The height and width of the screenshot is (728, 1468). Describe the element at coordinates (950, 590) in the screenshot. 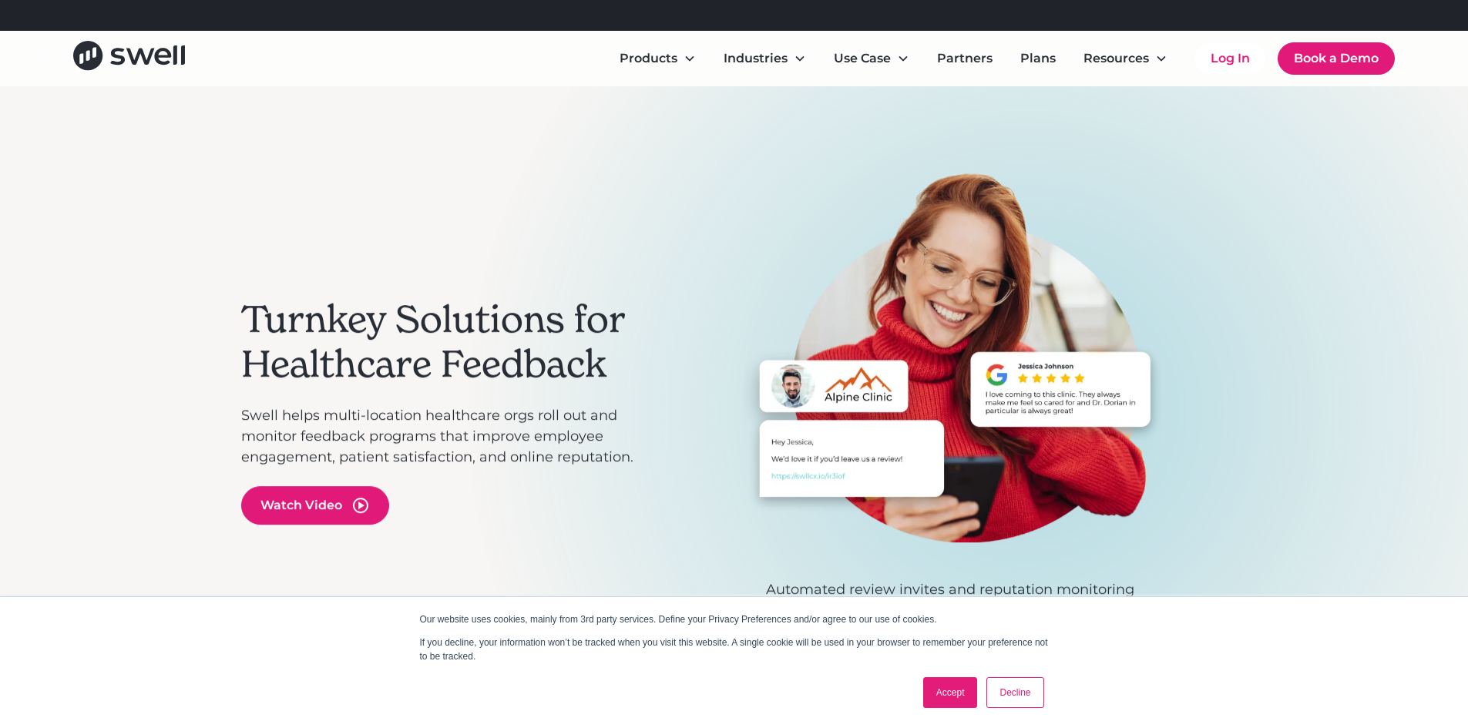

I see `p: Automated review invites and reputation monitoring` at that location.